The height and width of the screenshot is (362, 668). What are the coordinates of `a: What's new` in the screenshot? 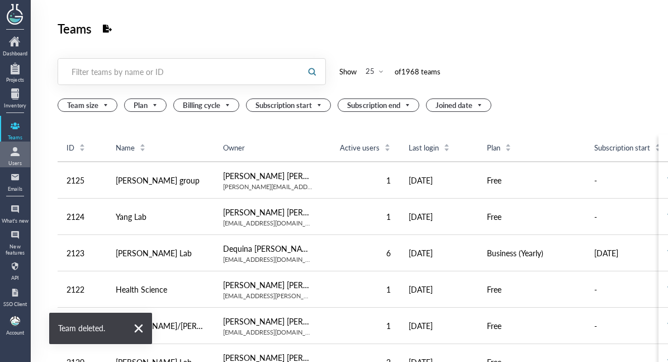 It's located at (15, 212).